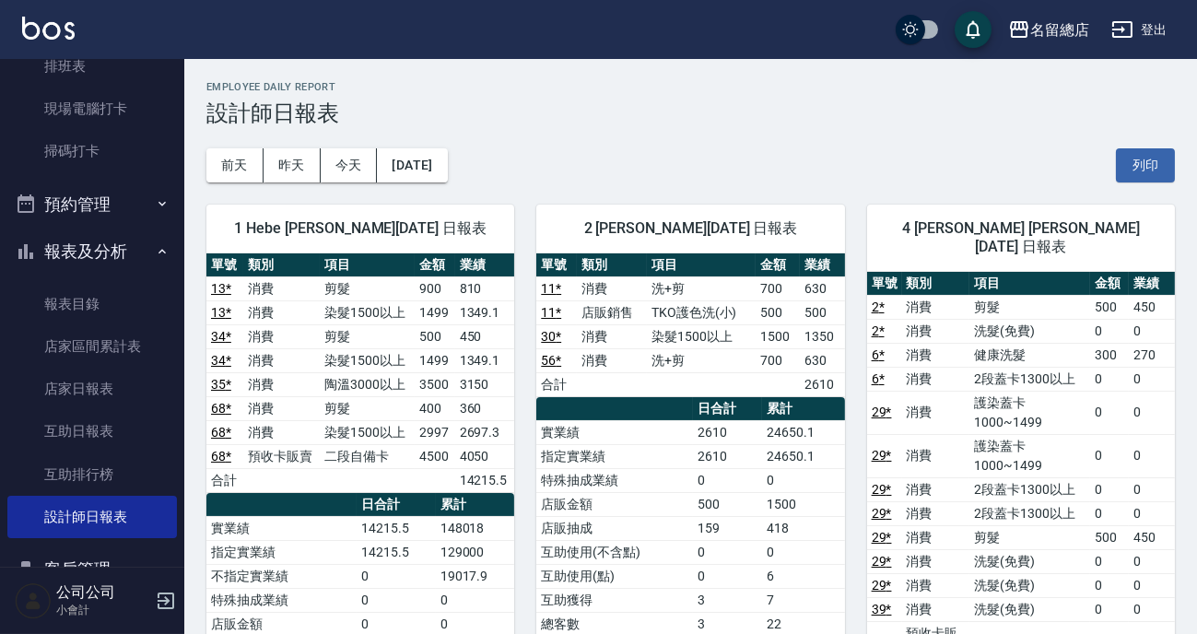  I want to click on button: 客戶管理, so click(92, 570).